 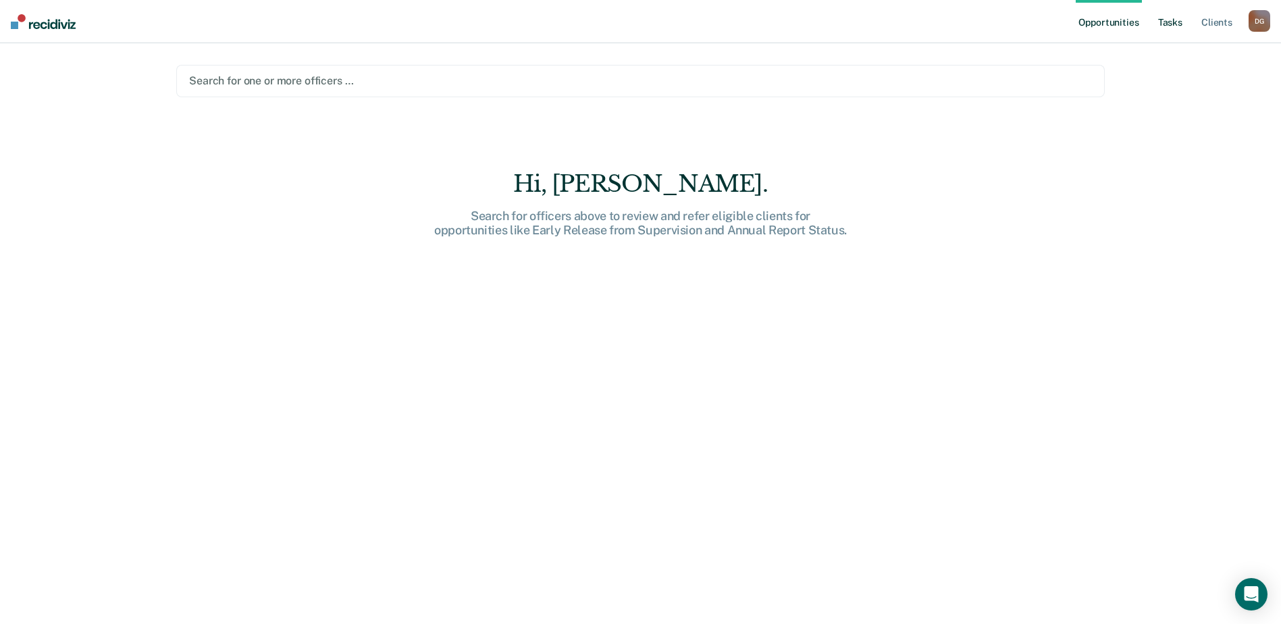 I want to click on img: Recidiviz, so click(x=43, y=22).